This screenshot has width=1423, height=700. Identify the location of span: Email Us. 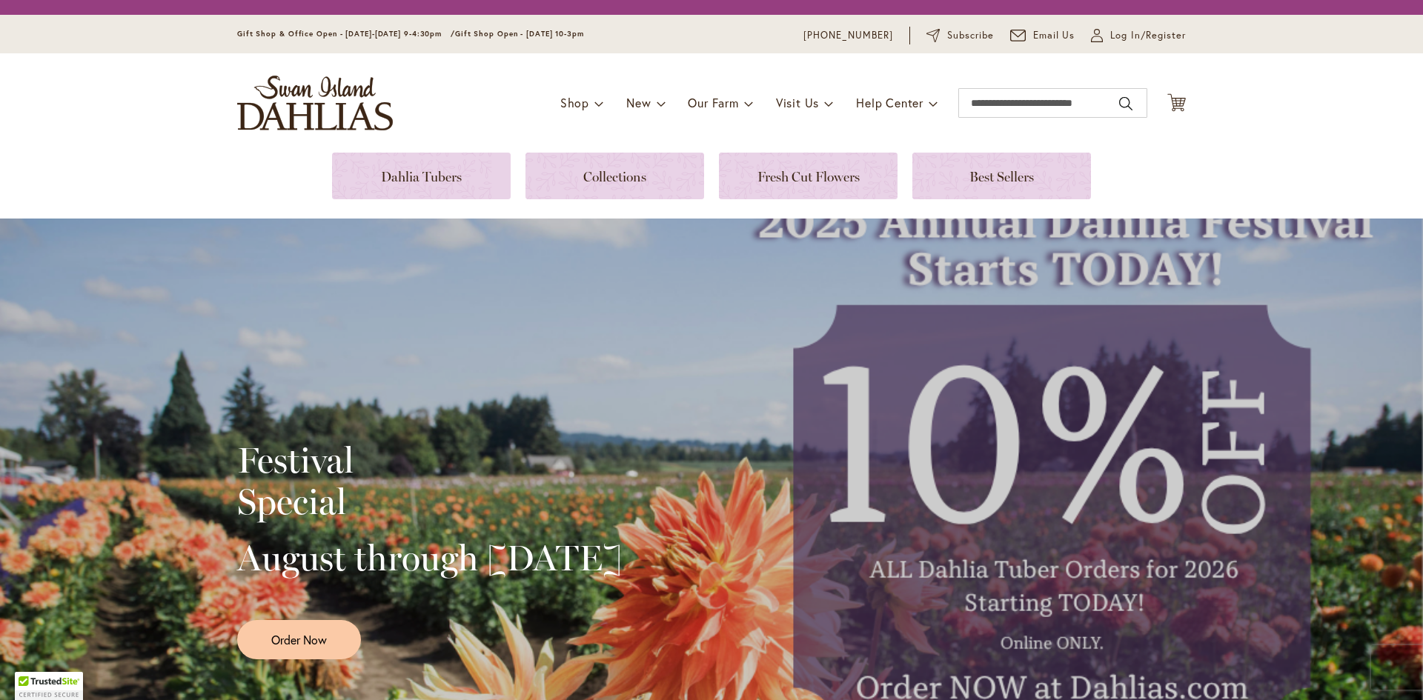
(1054, 36).